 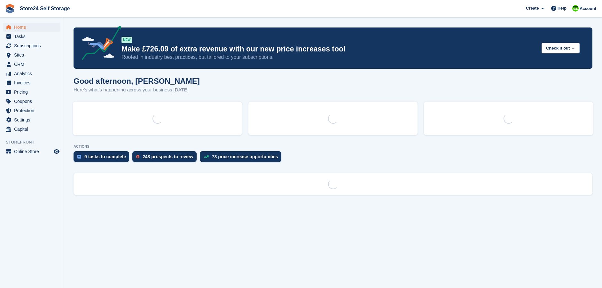 I want to click on img: price_increase_opportunities-93ffe204e8149a01c8c9dc8f82e8f89637d9d84a8eef4429ea346261dce0b2c0.svg, so click(x=206, y=157).